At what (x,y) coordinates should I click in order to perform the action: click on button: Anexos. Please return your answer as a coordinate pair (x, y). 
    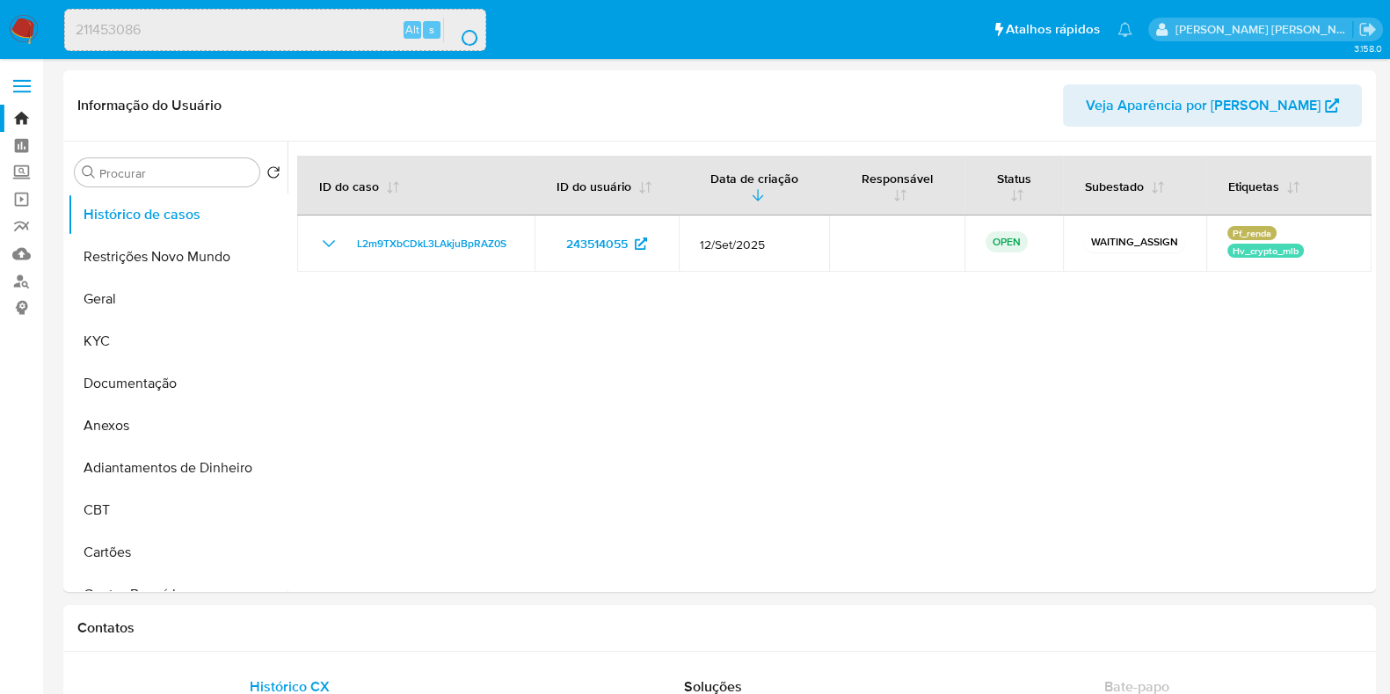
    Looking at the image, I should click on (178, 425).